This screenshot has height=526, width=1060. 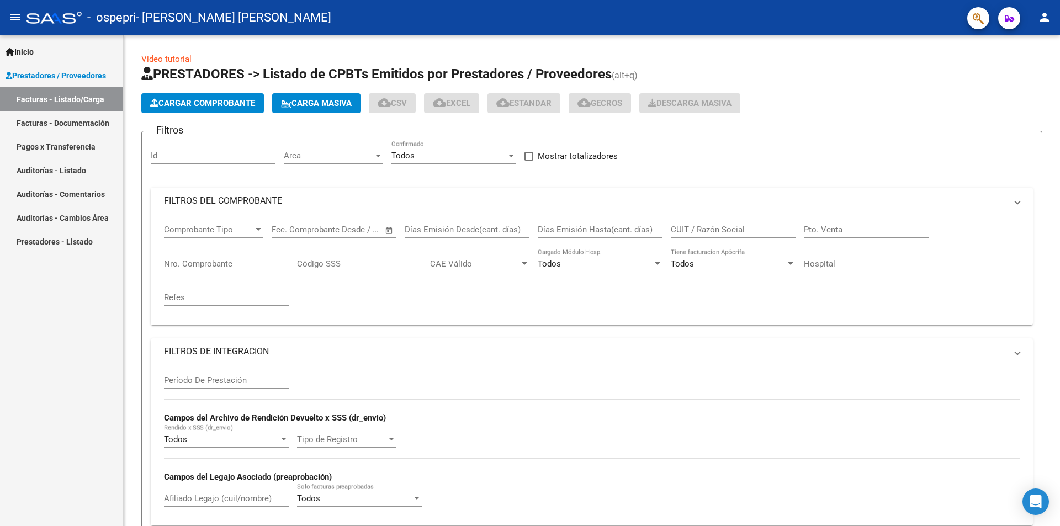 What do you see at coordinates (592, 269) in the screenshot?
I see `div: FILTROS DEL COMPROBANTE` at bounding box center [592, 269].